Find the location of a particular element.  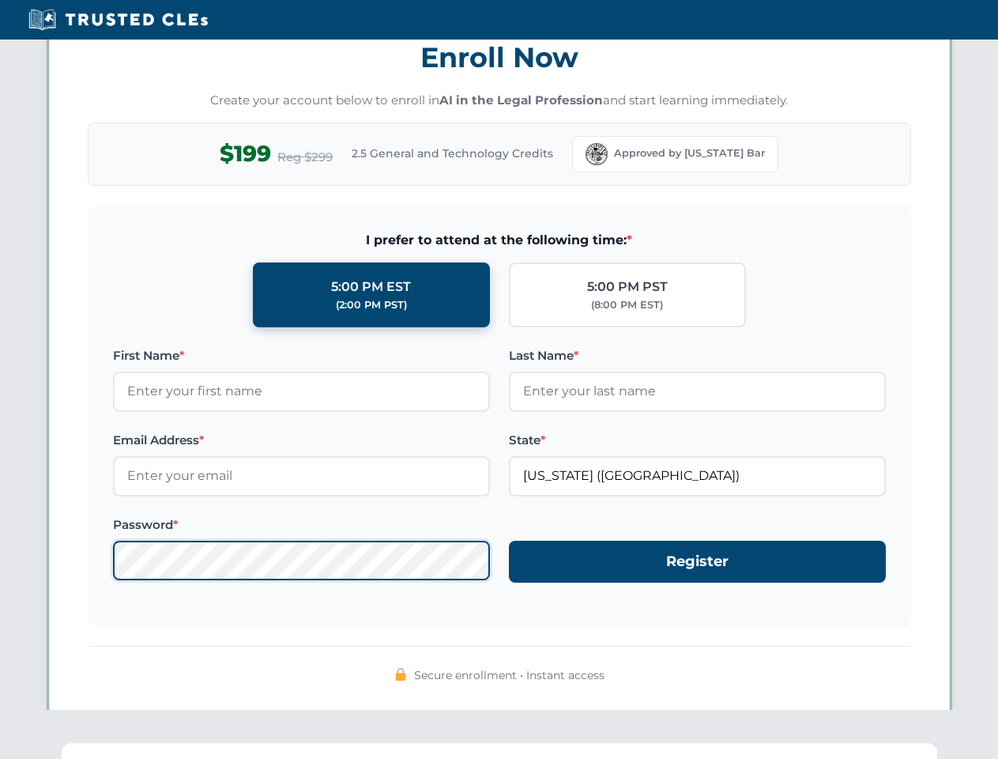

input: Enter your email is located at coordinates (301, 476).